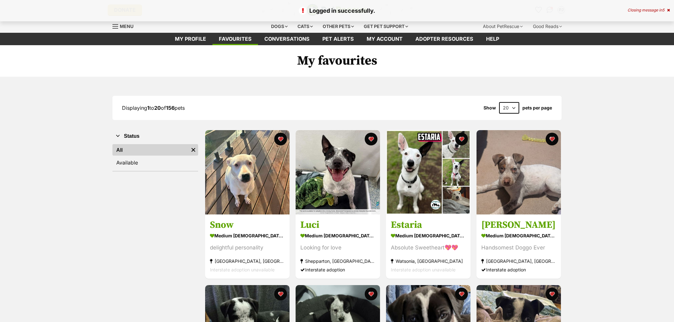 The width and height of the screenshot is (674, 322). What do you see at coordinates (247, 172) in the screenshot?
I see `img: Snow` at bounding box center [247, 172].